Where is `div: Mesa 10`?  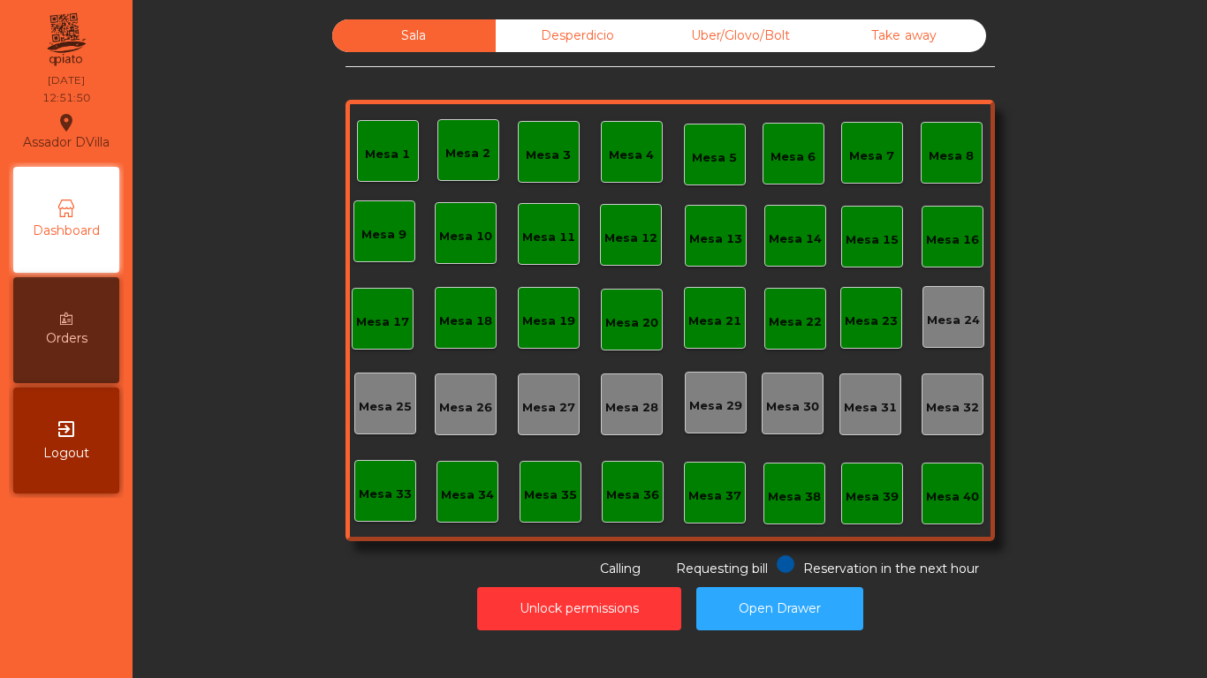
div: Mesa 10 is located at coordinates (465, 237).